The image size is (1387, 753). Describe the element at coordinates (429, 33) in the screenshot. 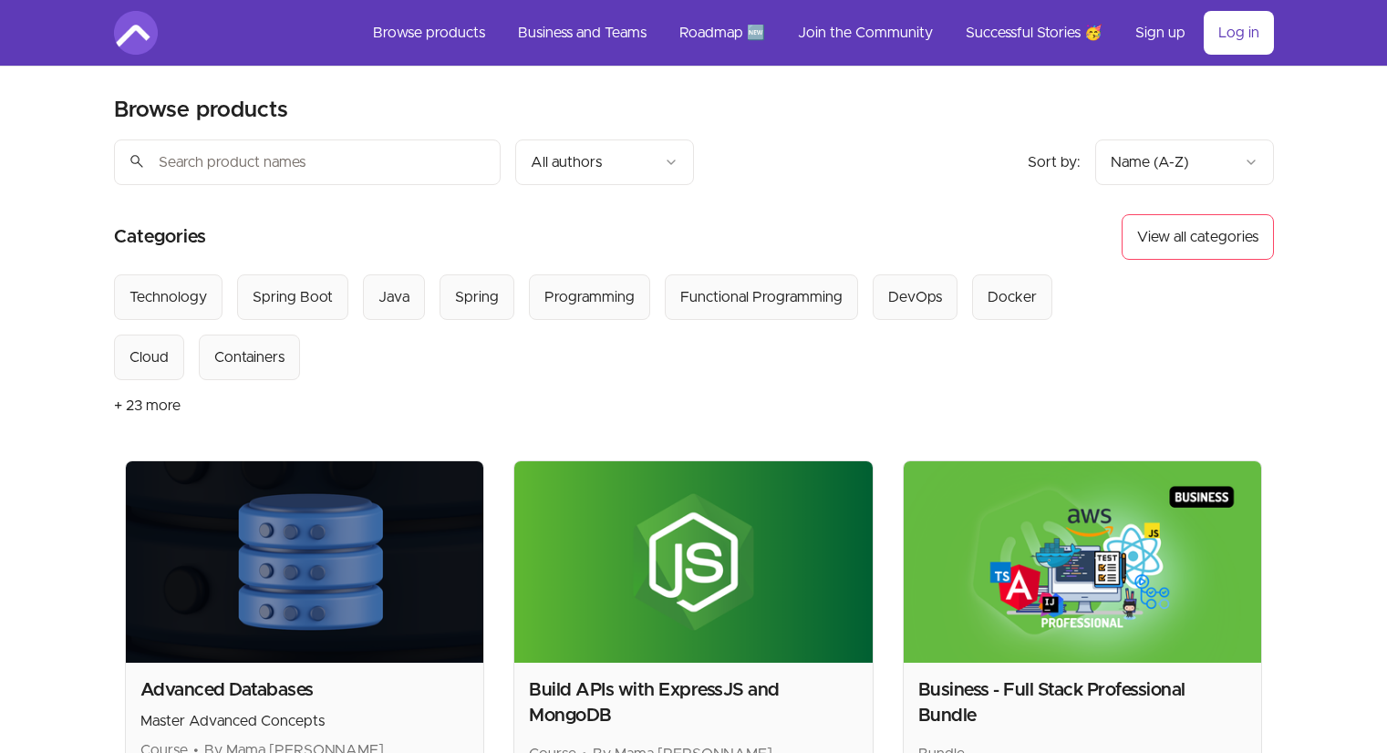

I see `a: Browse products` at that location.